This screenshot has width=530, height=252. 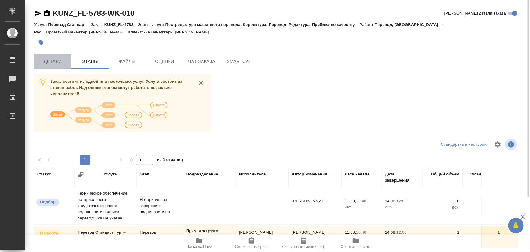 I want to click on div: Подразделение, so click(x=202, y=174).